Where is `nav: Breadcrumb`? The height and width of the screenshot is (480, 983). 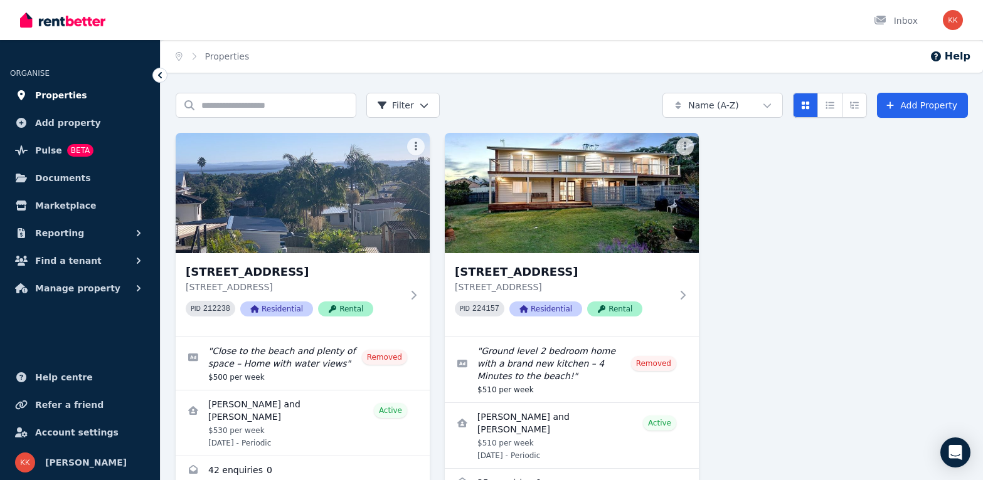 nav: Breadcrumb is located at coordinates (212, 56).